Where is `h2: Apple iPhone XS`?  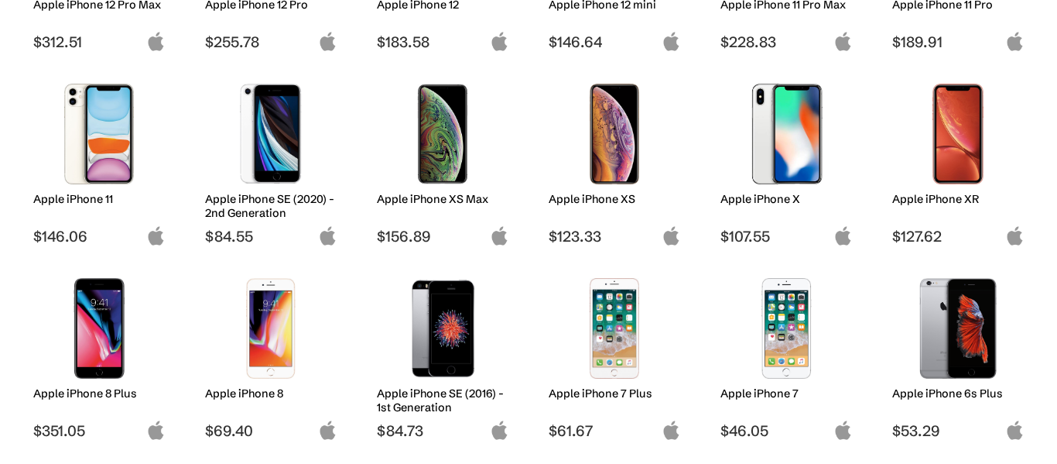 h2: Apple iPhone XS is located at coordinates (614, 199).